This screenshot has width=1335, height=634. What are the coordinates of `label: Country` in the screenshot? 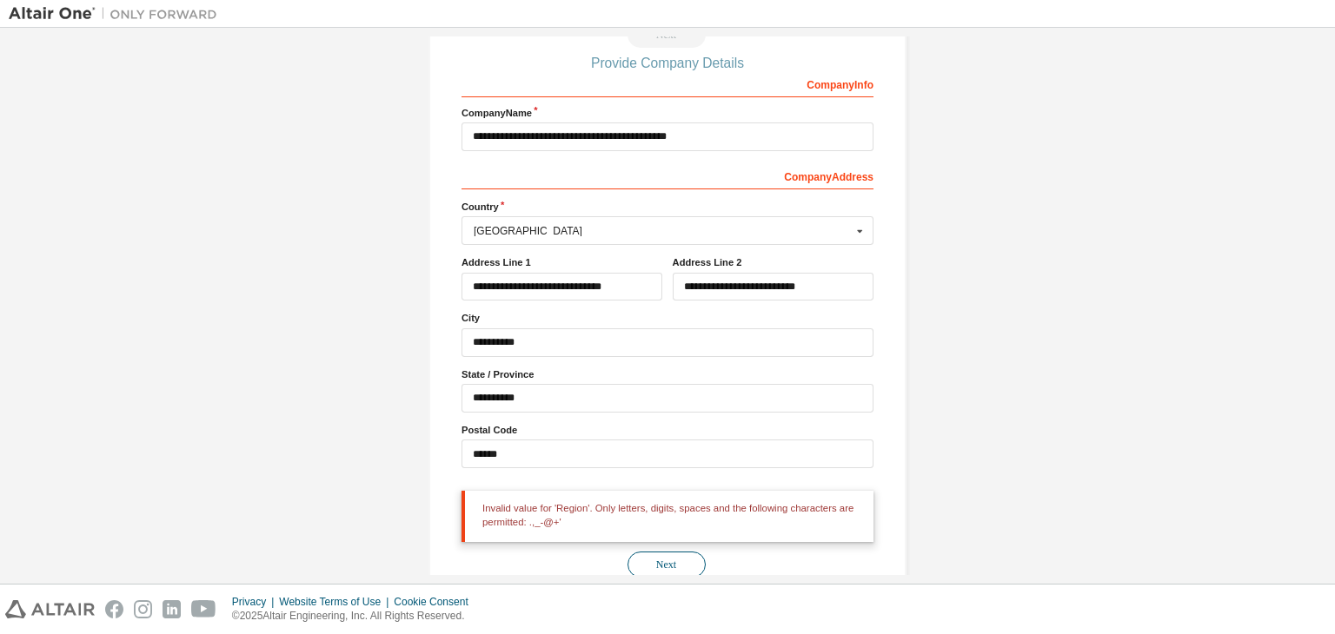 It's located at (667, 207).